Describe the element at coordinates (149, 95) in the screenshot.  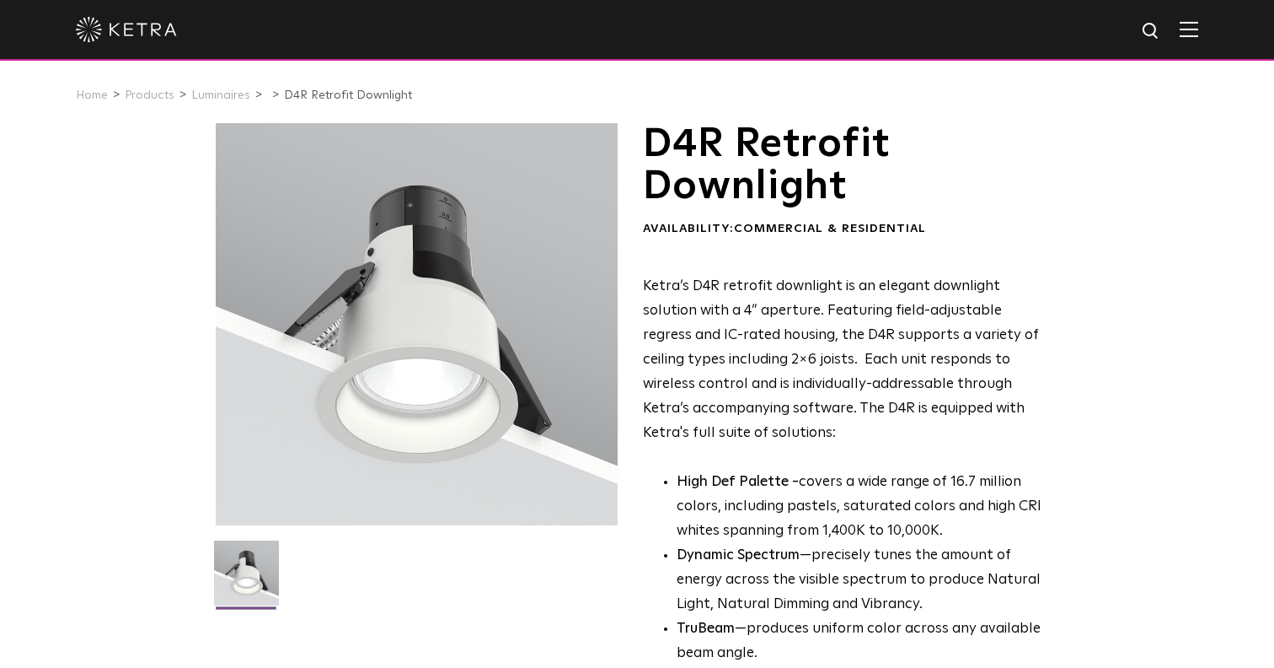
I see `a: Products` at that location.